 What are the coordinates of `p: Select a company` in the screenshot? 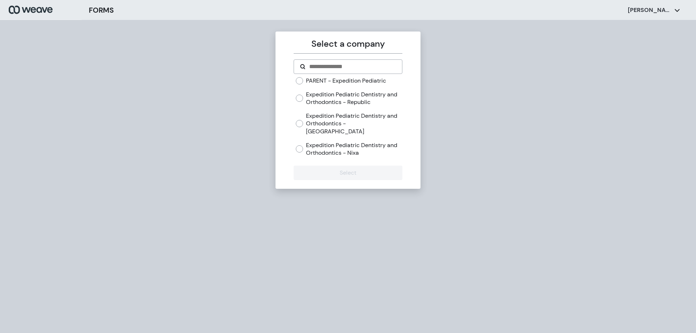 It's located at (348, 44).